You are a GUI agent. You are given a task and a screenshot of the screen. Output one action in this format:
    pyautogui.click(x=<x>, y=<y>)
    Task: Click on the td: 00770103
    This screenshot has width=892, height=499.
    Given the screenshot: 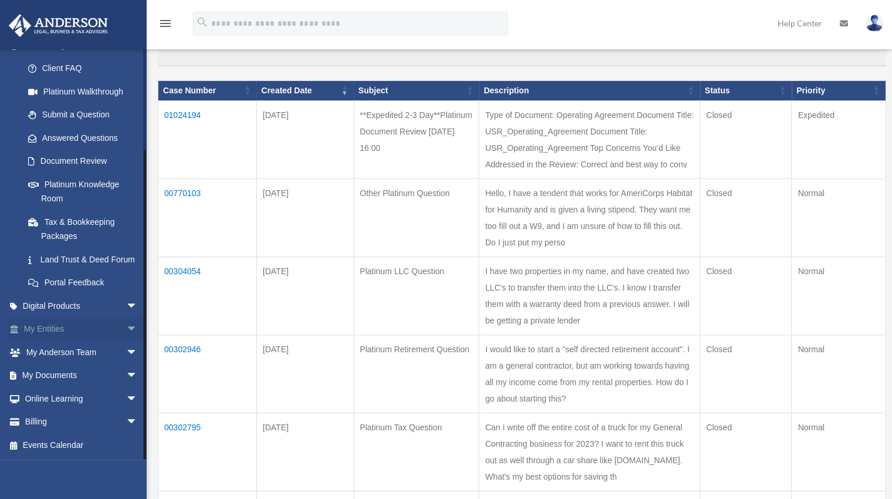 What is the action you would take?
    pyautogui.click(x=208, y=217)
    